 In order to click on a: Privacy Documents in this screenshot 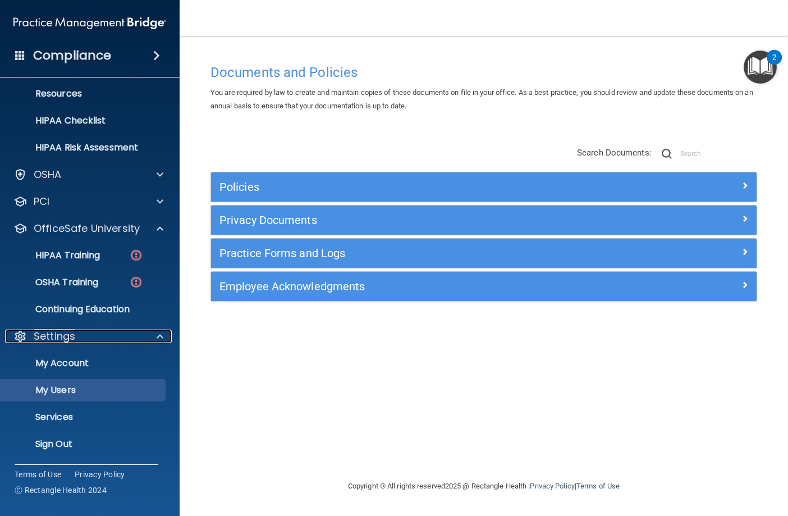, I will do `click(484, 220)`.